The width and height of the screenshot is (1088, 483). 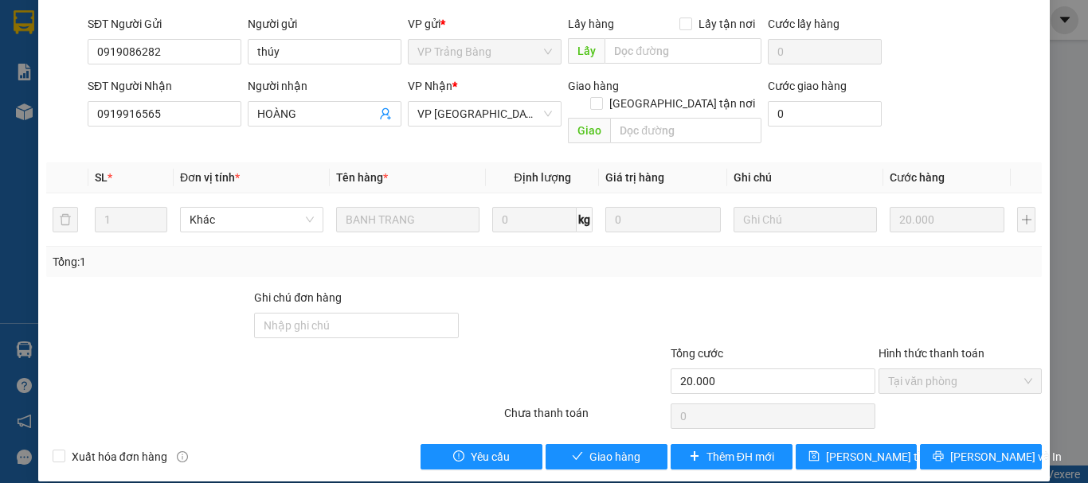 I want to click on input: Ghi chú đơn hàng, so click(x=356, y=326).